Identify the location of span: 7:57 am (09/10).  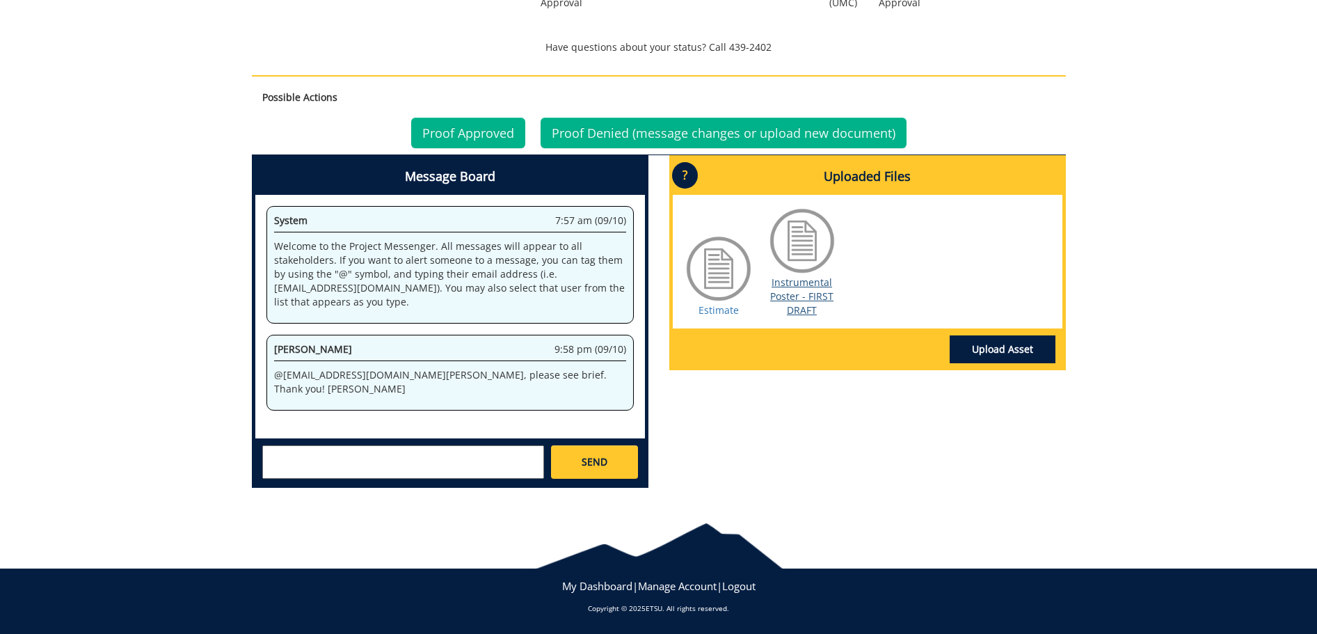
(591, 221).